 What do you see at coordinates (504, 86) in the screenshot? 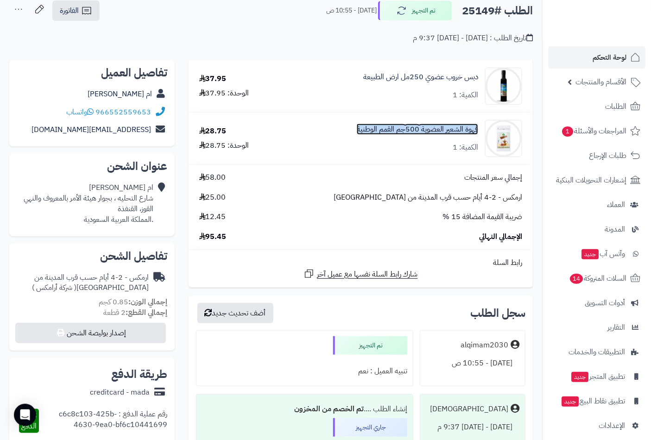
I see `img: 1685910006-carob_syrup_1-90x90.jpg` at bounding box center [504, 86].